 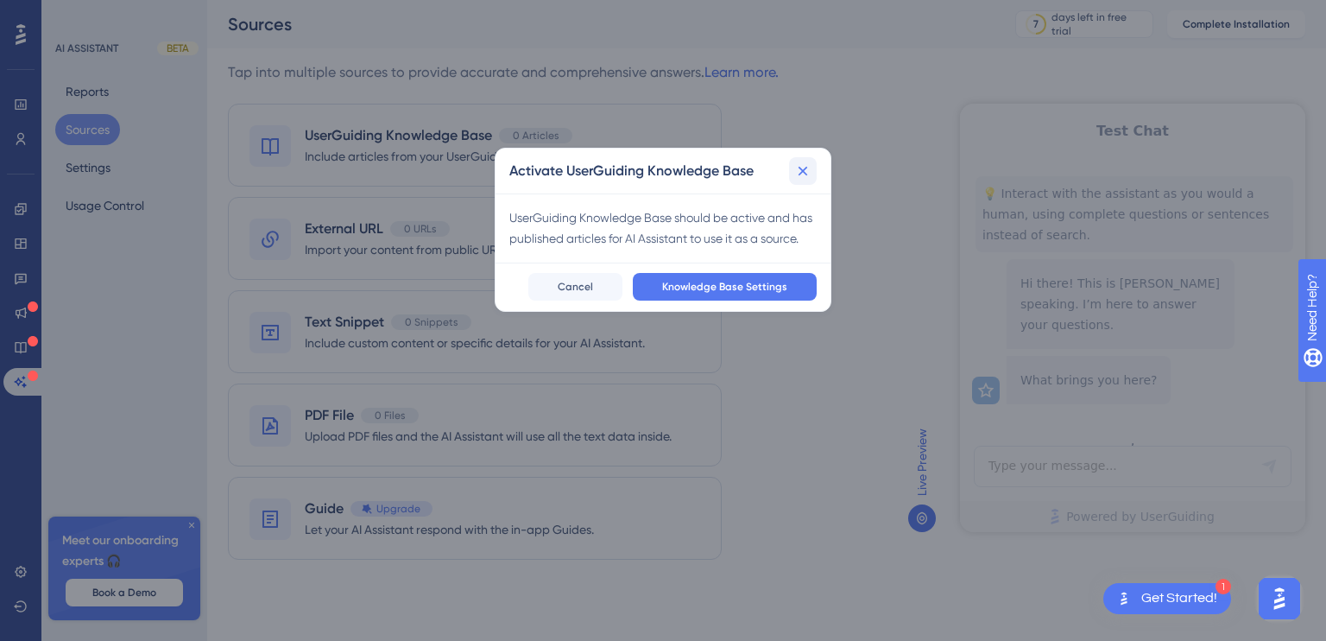 I want to click on span: Knowledge Base Settings, so click(x=724, y=287).